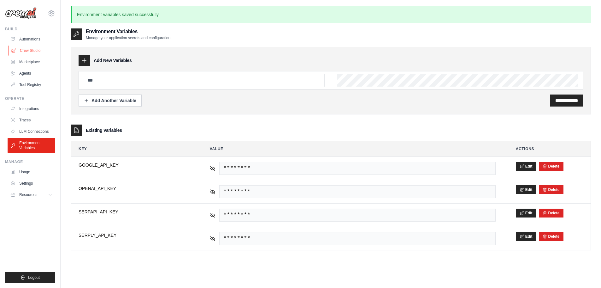 Image resolution: width=601 pixels, height=288 pixels. Describe the element at coordinates (28, 194) in the screenshot. I see `span: Resources` at that location.